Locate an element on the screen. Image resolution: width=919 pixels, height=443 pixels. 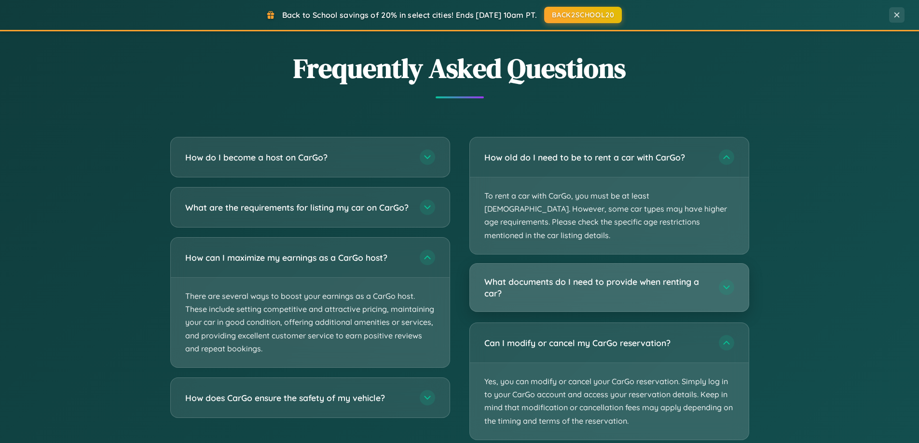
h2: Frequently Asked Questions is located at coordinates (460, 68).